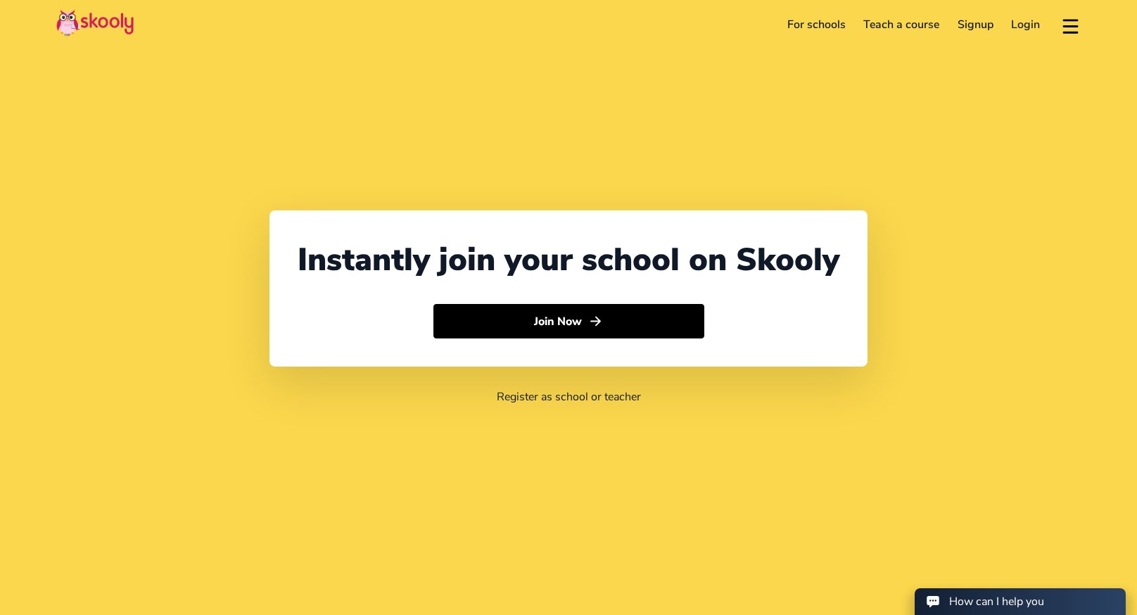 The image size is (1137, 615). Describe the element at coordinates (595, 321) in the screenshot. I see `ion-icon: arrow forward outline` at that location.